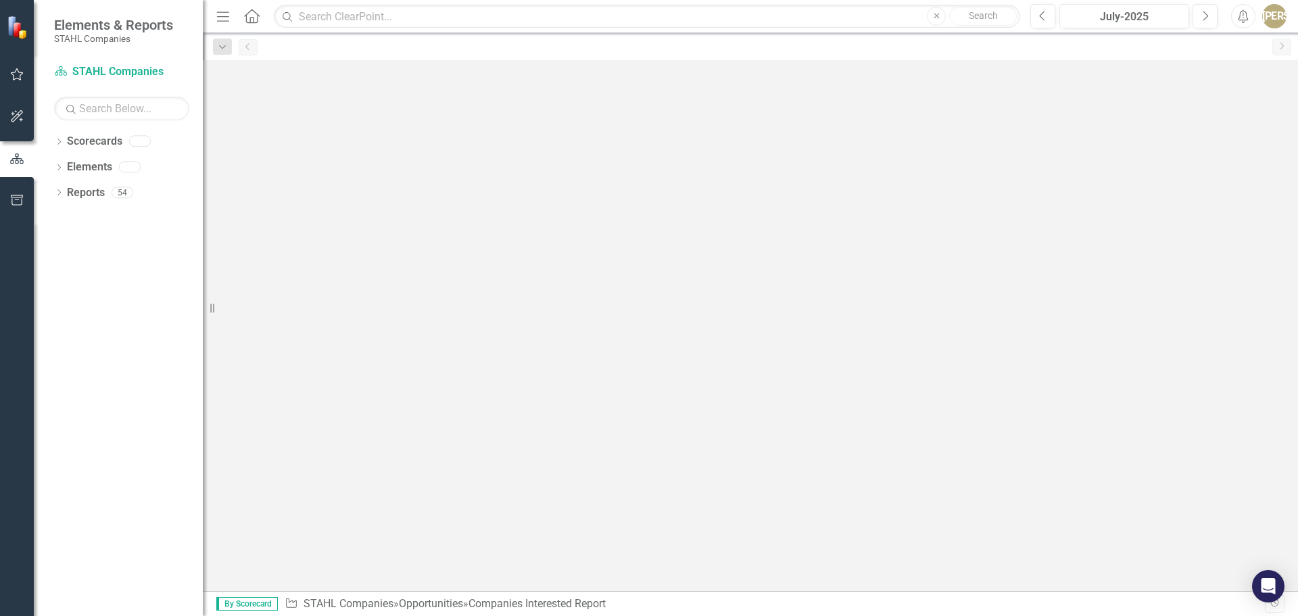  I want to click on button: July-2025, so click(1124, 16).